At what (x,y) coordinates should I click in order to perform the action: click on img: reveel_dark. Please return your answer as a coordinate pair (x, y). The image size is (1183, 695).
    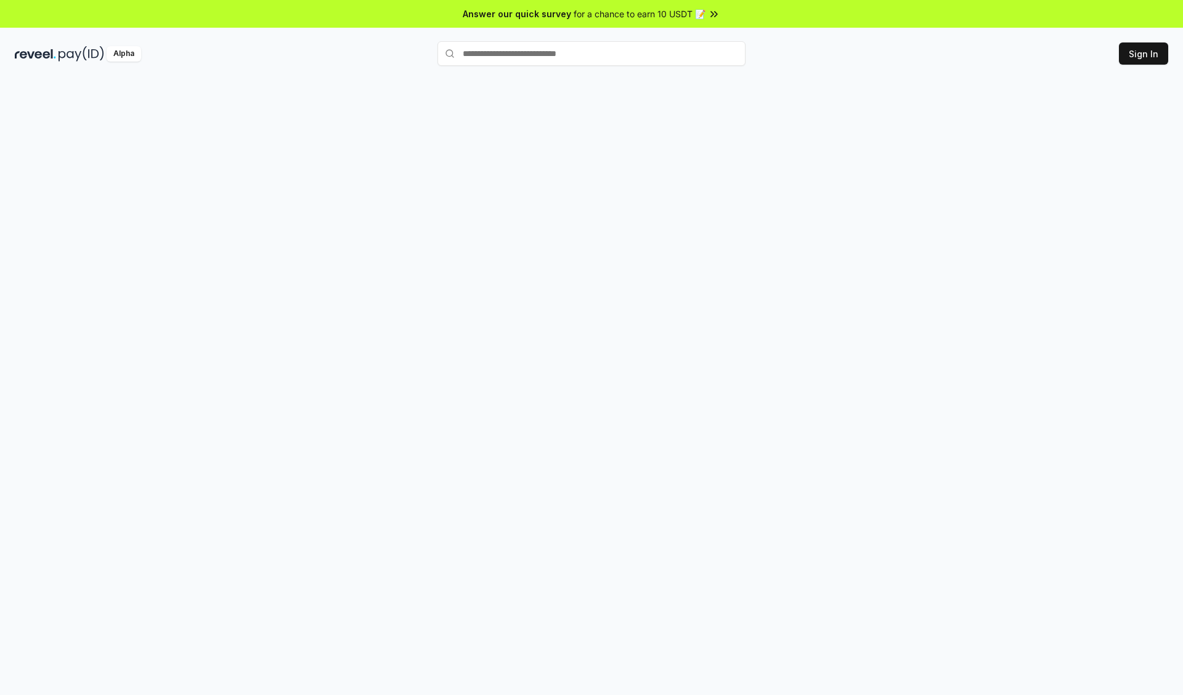
    Looking at the image, I should click on (35, 54).